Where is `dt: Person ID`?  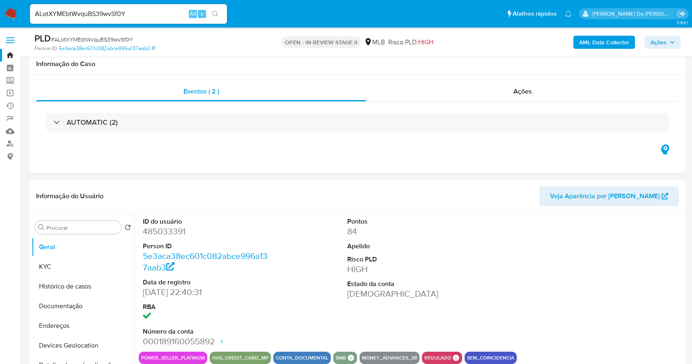 dt: Person ID is located at coordinates (207, 246).